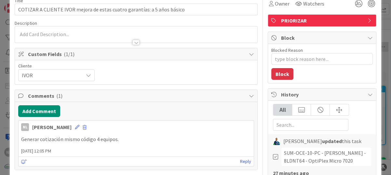 The height and width of the screenshot is (175, 391). I want to click on button: Block, so click(282, 74).